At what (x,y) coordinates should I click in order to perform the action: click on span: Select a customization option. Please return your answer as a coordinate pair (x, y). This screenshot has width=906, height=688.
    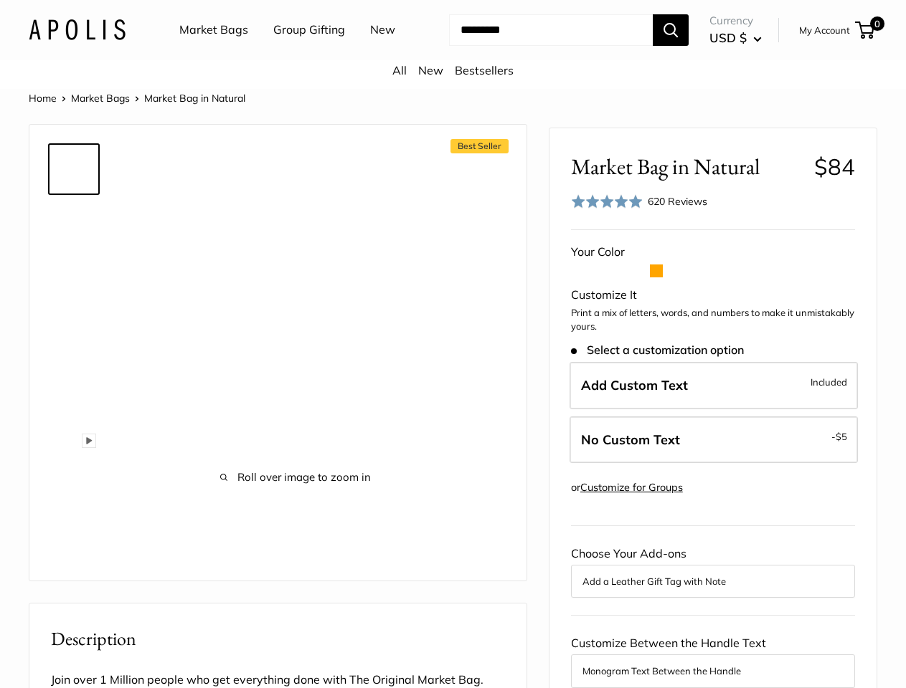
    Looking at the image, I should click on (657, 350).